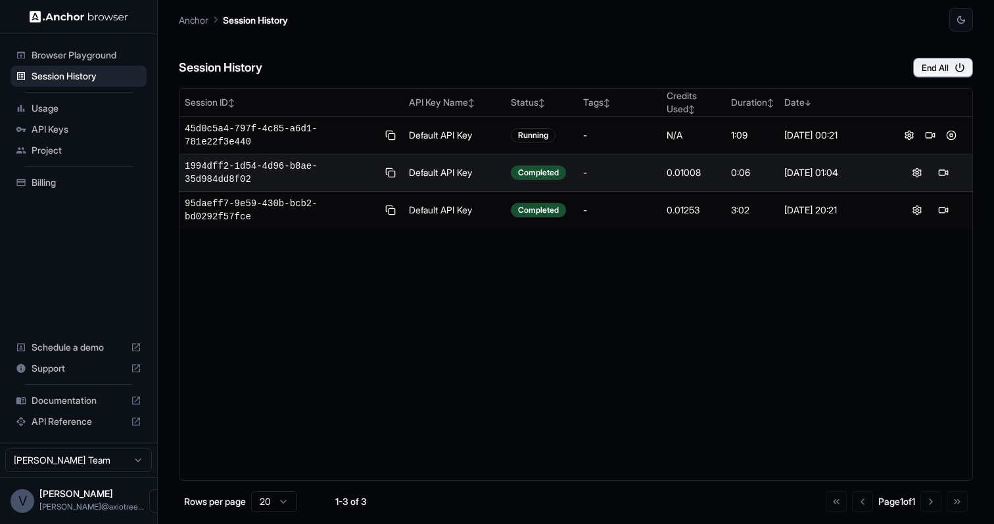  I want to click on div: API Reference, so click(78, 422).